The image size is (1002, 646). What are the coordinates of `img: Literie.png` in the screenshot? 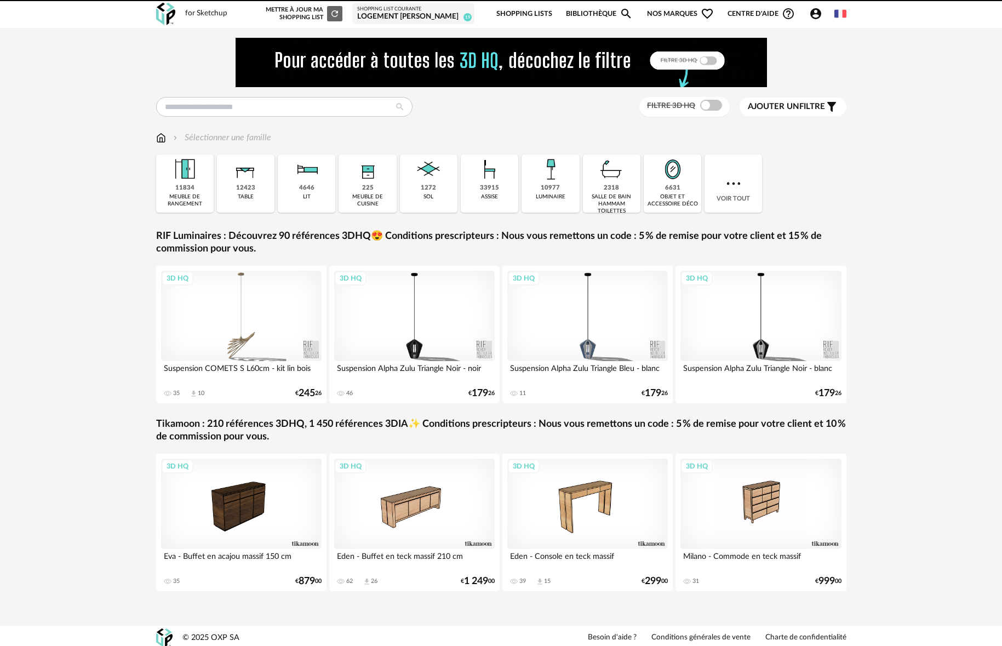 It's located at (307, 169).